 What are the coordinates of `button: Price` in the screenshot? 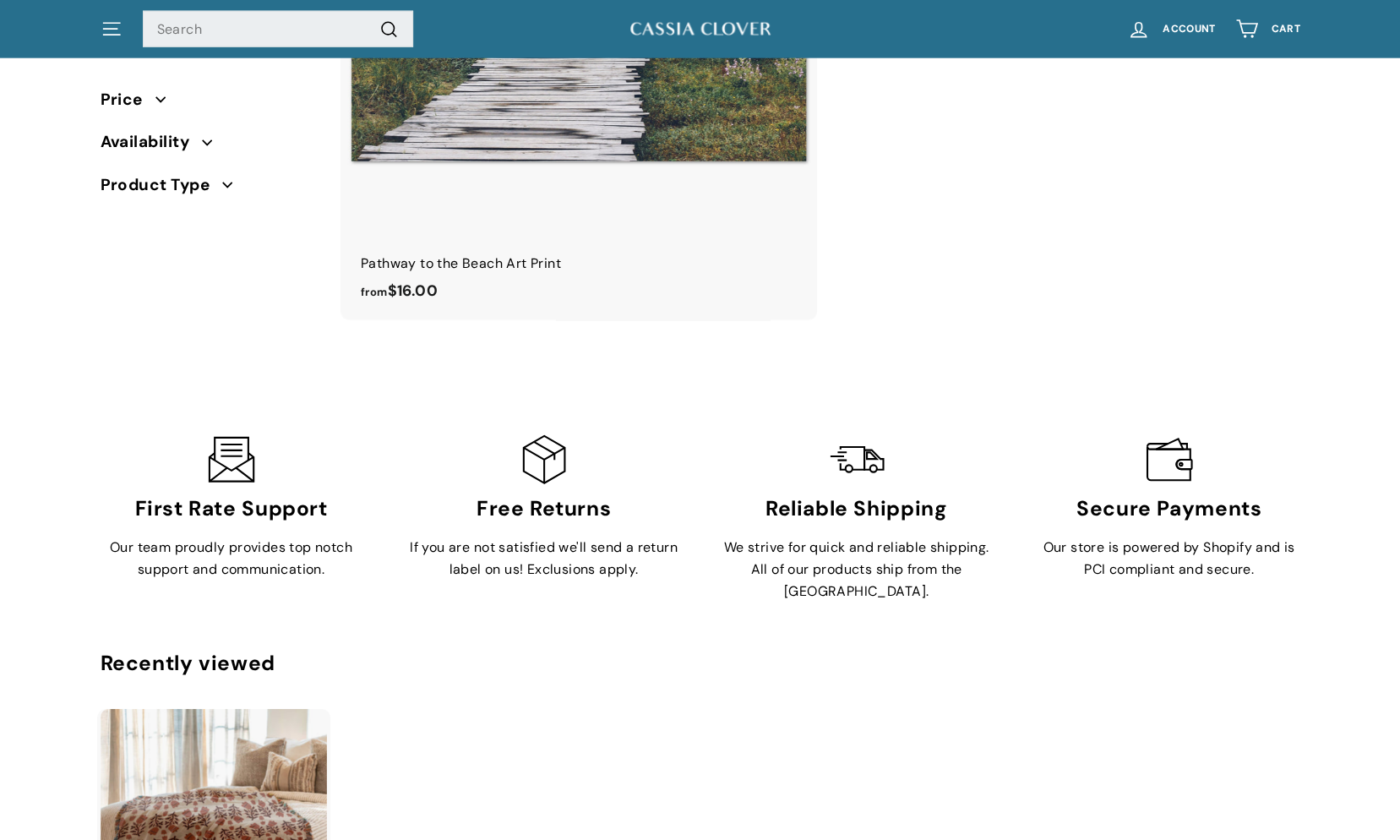 It's located at (209, 104).